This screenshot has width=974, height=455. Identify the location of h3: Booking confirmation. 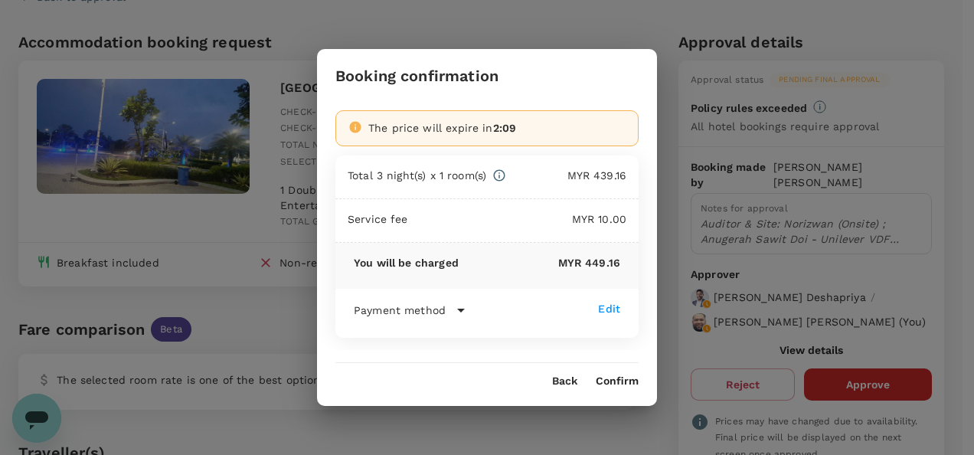
(417, 76).